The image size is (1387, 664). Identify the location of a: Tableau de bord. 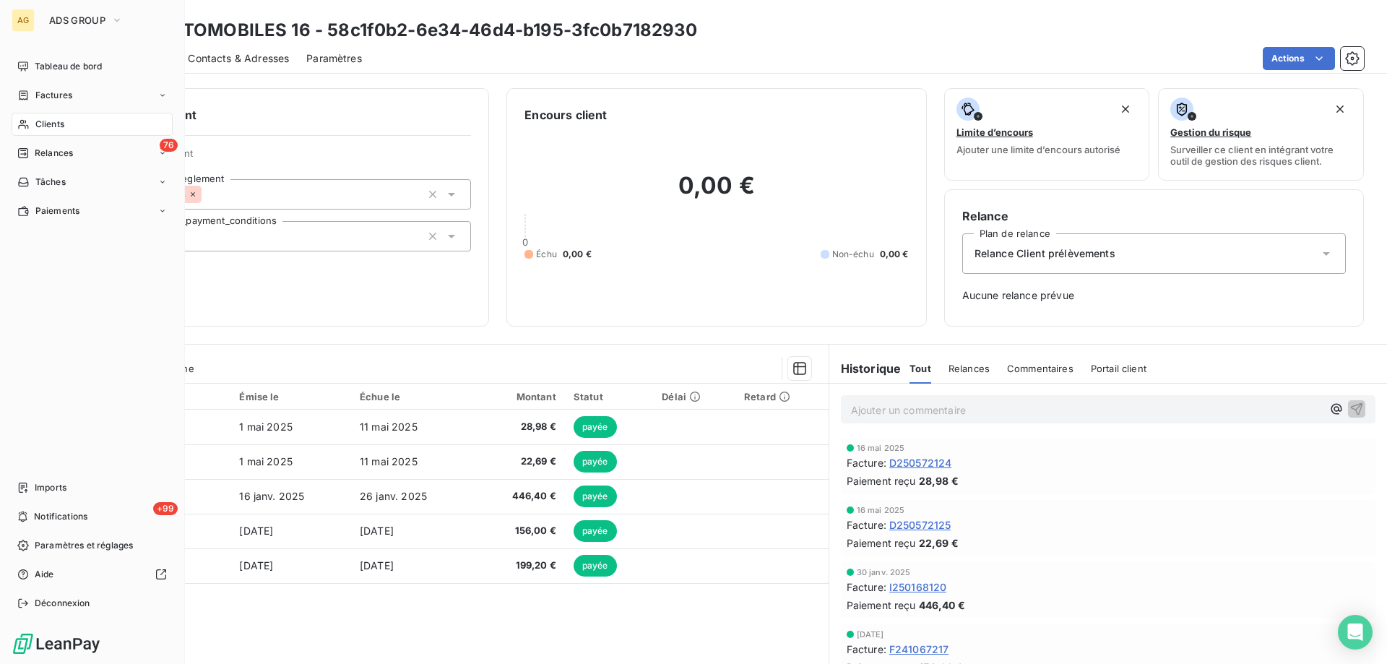
(92, 66).